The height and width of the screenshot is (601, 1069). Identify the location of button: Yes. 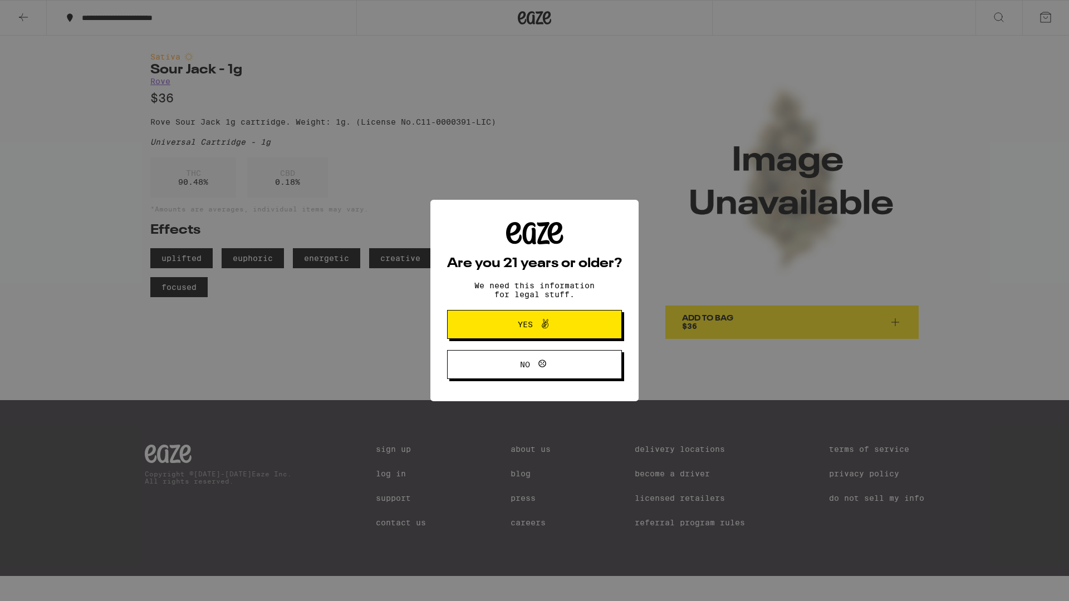
(535, 325).